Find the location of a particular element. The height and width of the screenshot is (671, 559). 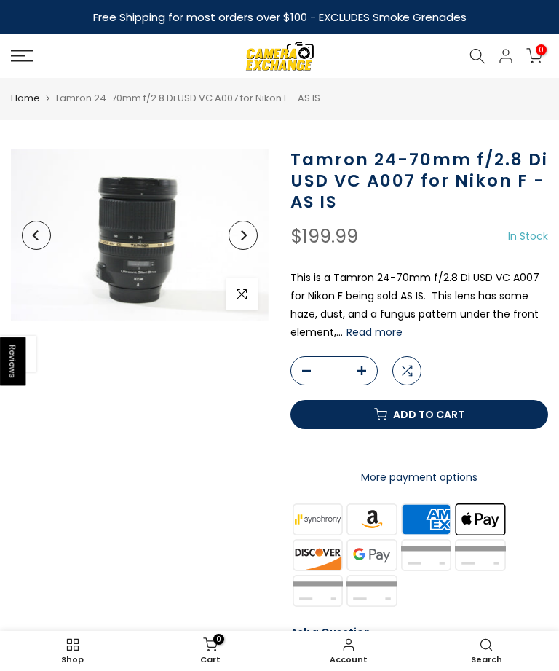

button: Read more is located at coordinates (374, 332).